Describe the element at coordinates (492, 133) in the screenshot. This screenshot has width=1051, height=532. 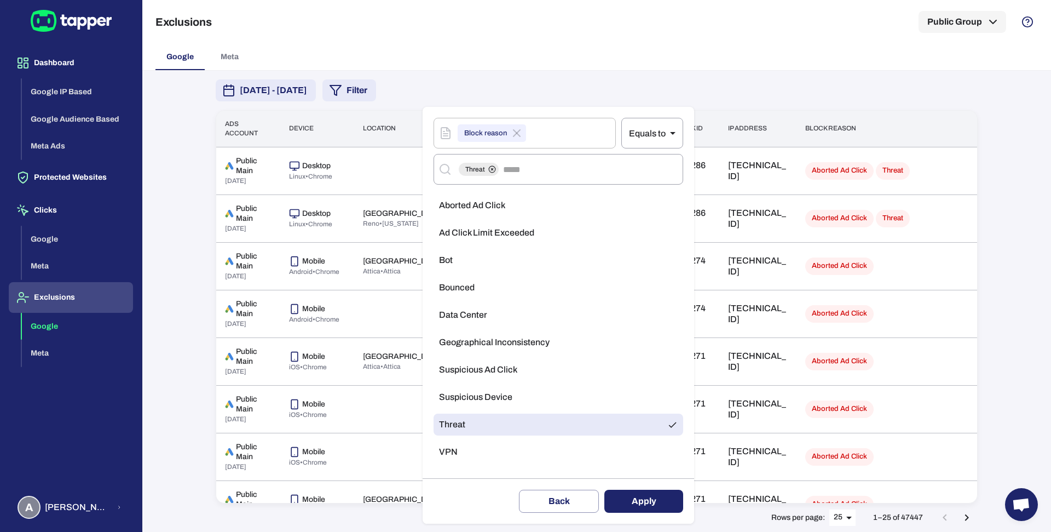
I see `div: Block reason` at that location.